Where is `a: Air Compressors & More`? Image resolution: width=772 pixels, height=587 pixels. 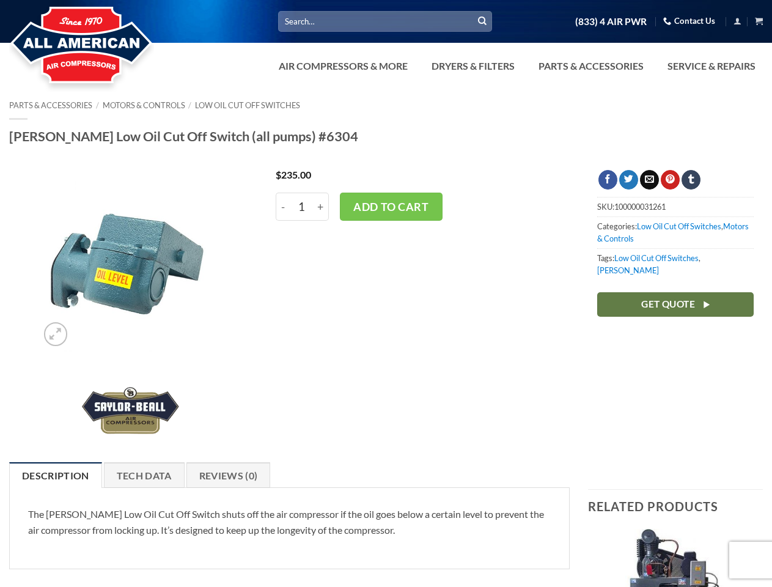
a: Air Compressors & More is located at coordinates (343, 66).